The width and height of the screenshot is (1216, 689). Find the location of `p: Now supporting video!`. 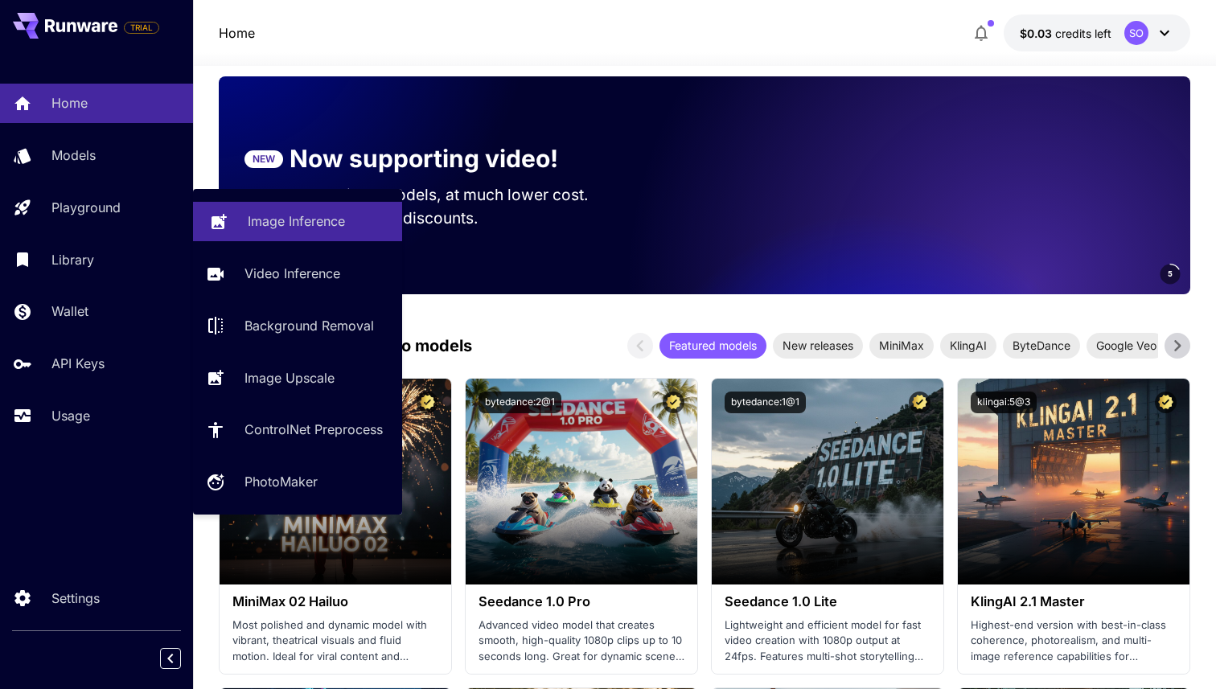

p: Now supporting video! is located at coordinates (424, 158).